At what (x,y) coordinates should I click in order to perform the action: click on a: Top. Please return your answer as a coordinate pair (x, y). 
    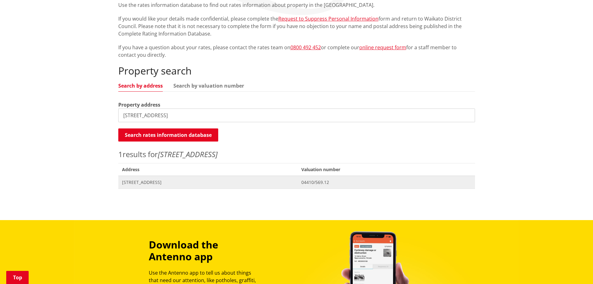
    Looking at the image, I should click on (17, 277).